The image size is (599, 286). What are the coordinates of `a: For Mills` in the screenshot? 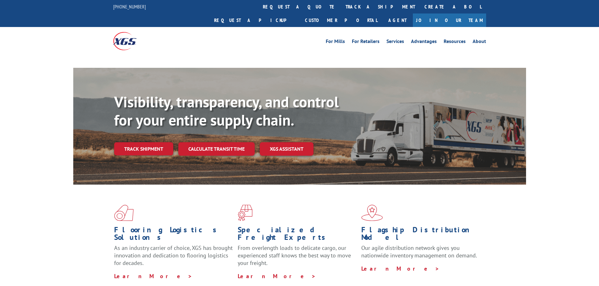 It's located at (335, 42).